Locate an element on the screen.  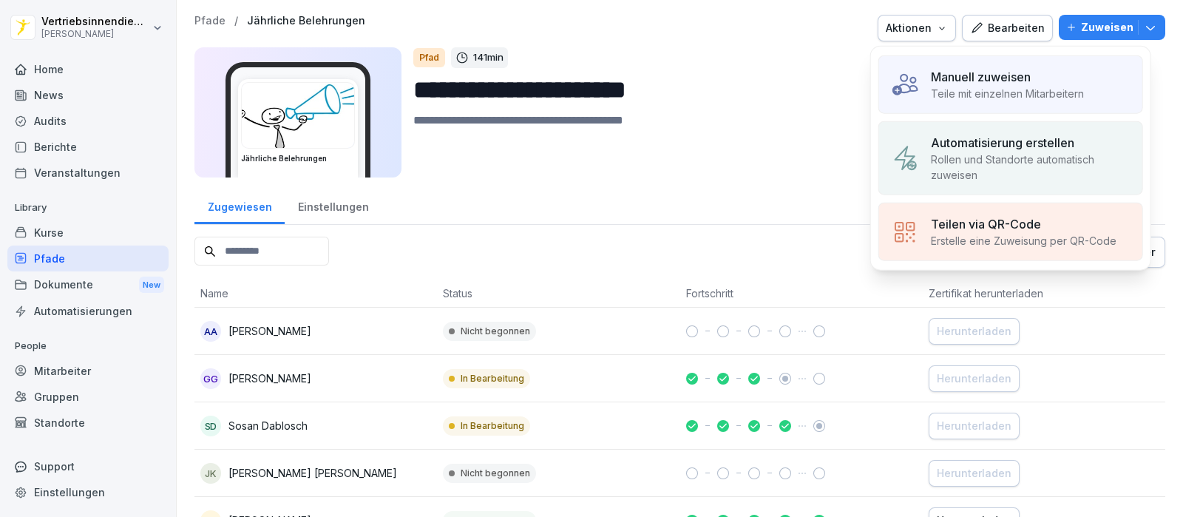
a: Jährliche Belehrungen is located at coordinates (306, 21).